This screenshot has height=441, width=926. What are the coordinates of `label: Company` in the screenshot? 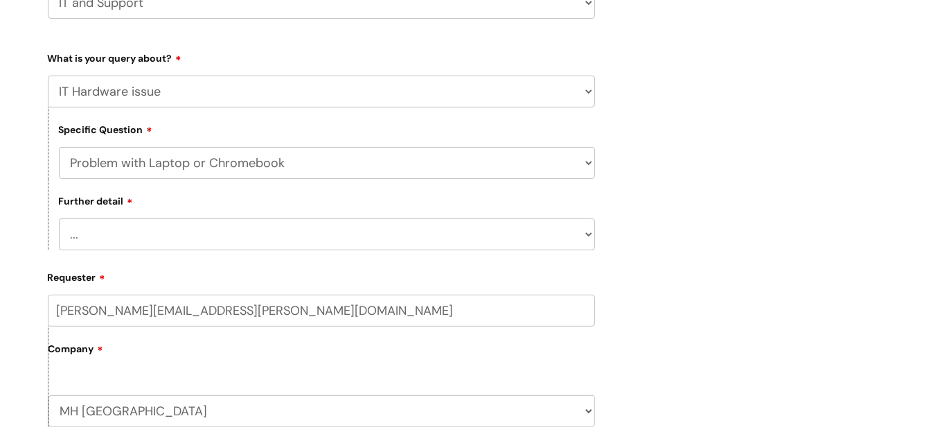 It's located at (321, 353).